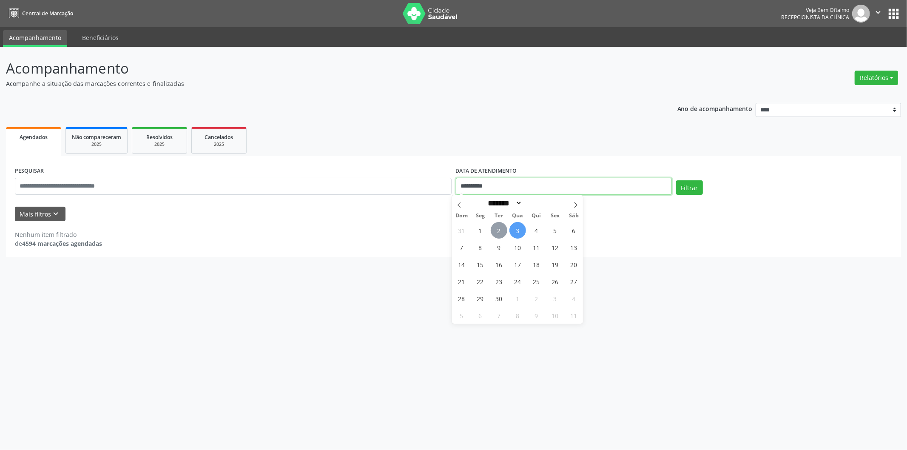 The height and width of the screenshot is (450, 907). I want to click on p: Acompanhe a situação das marcações correntes e finalizadas, so click(319, 83).